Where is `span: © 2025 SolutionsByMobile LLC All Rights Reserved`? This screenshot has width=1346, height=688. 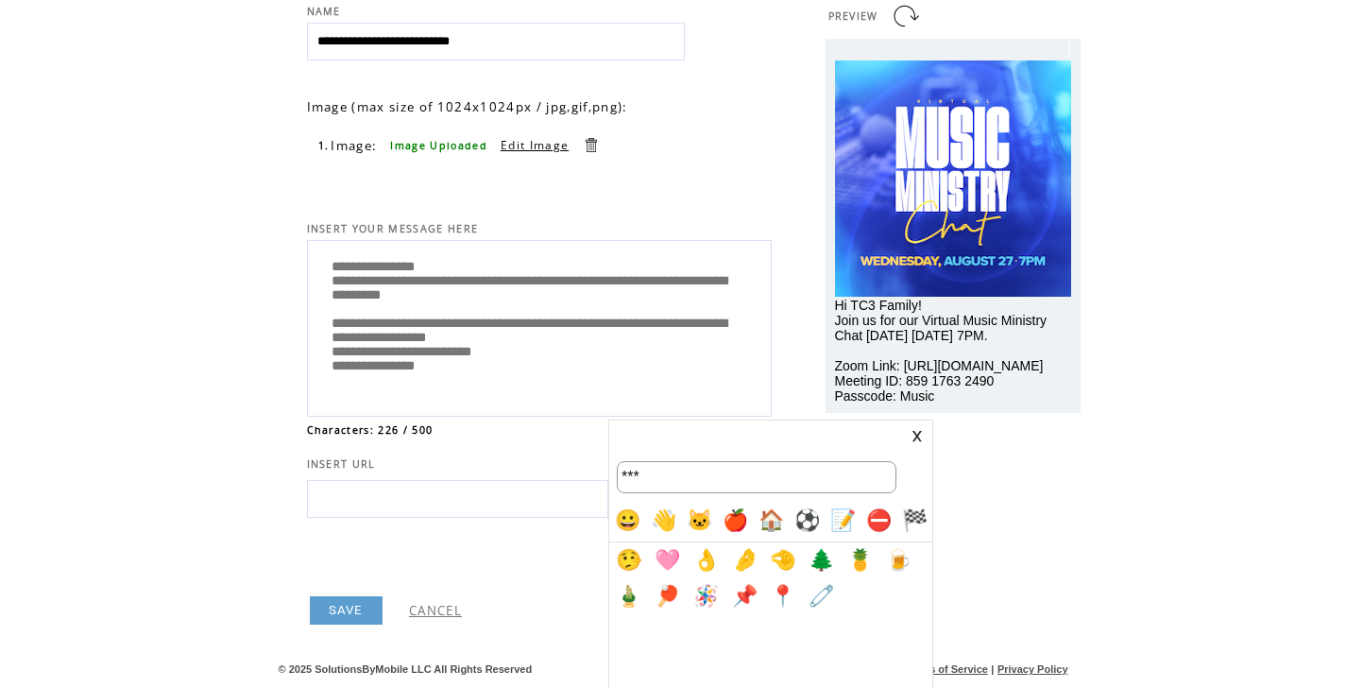
span: © 2025 SolutionsByMobile LLC All Rights Reserved is located at coordinates (405, 669).